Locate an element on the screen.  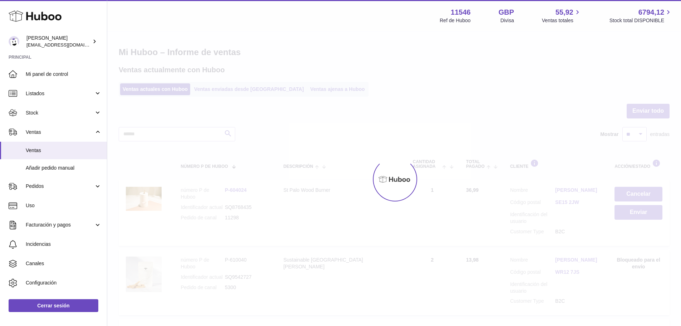
span: Facturación y pagos is located at coordinates (60, 225).